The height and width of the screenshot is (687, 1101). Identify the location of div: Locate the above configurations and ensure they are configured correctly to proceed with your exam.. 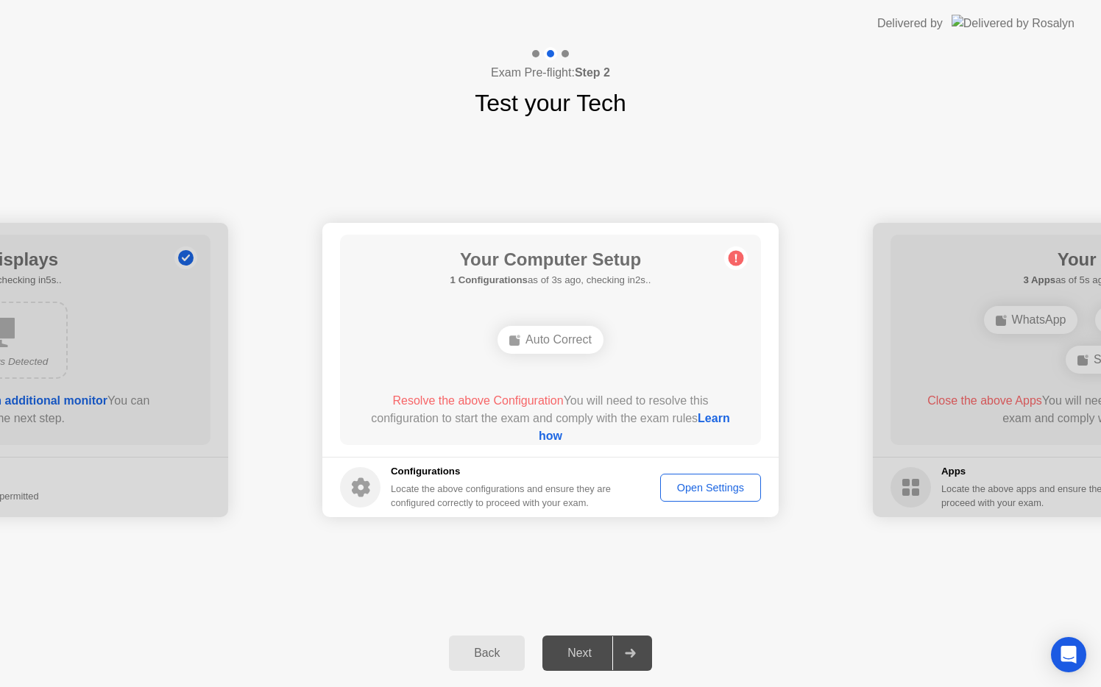
(502, 496).